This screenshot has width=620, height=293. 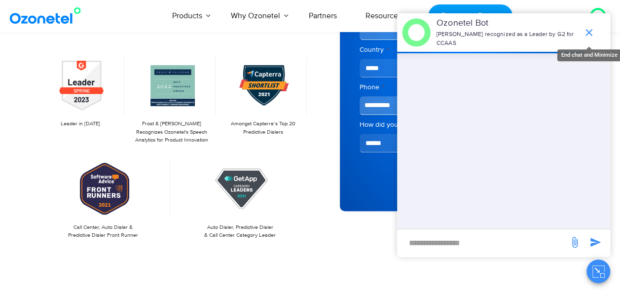 What do you see at coordinates (104, 231) in the screenshot?
I see `p: Call Center, Auto Dialer & Predictive Dialer Front Runner` at bounding box center [104, 231].